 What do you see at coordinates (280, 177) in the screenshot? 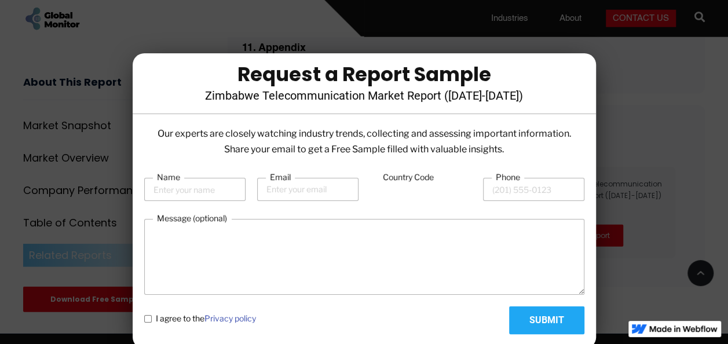
I see `label: Email` at bounding box center [280, 177].